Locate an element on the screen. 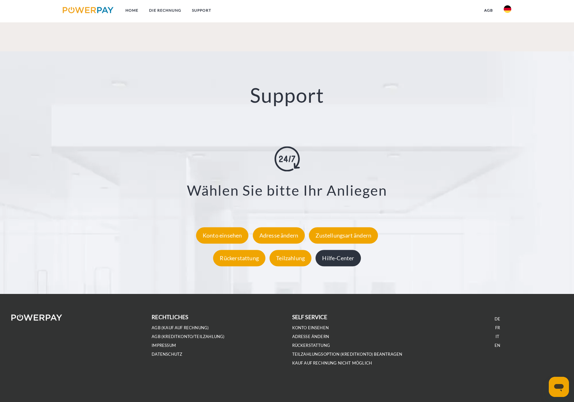  a: FR is located at coordinates (497, 328).